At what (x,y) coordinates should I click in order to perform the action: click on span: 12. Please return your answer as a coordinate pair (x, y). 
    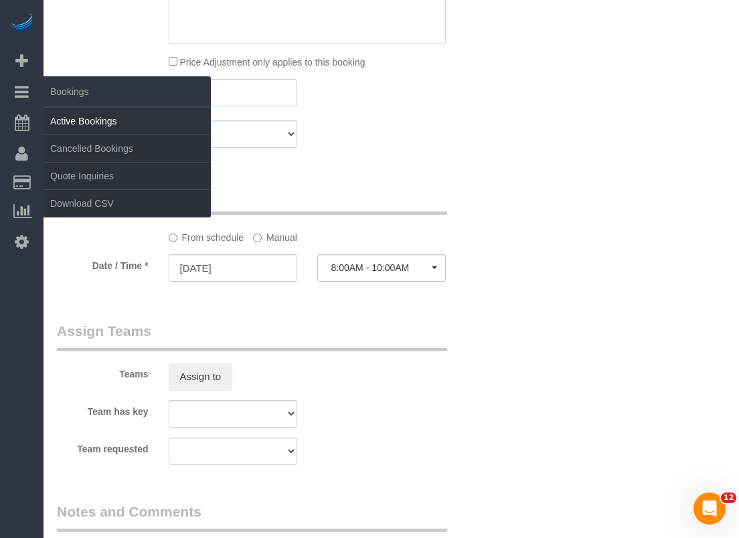
    Looking at the image, I should click on (728, 498).